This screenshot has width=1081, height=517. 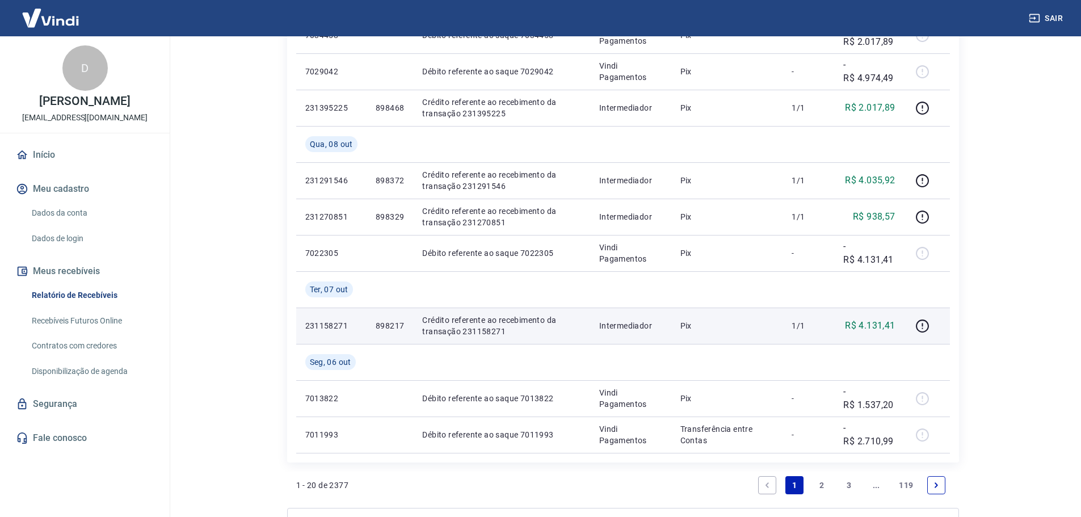 I want to click on a: Recebíveis Futuros Online, so click(x=91, y=321).